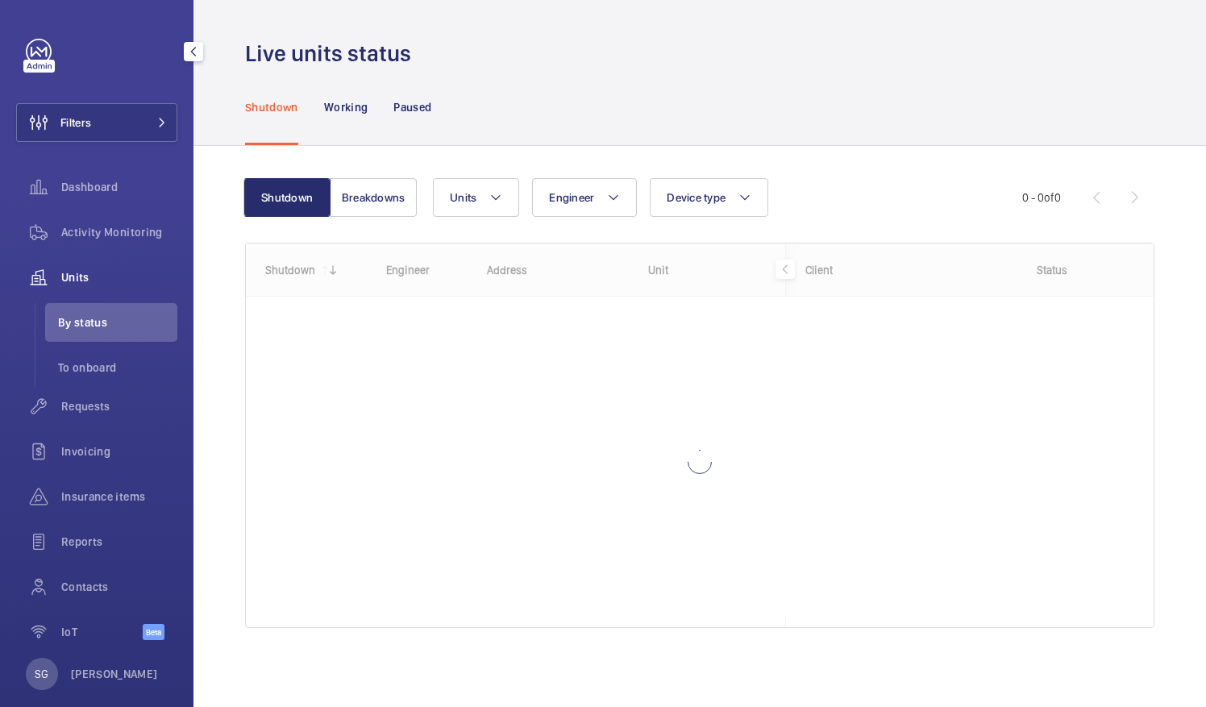  I want to click on p: Working, so click(346, 107).